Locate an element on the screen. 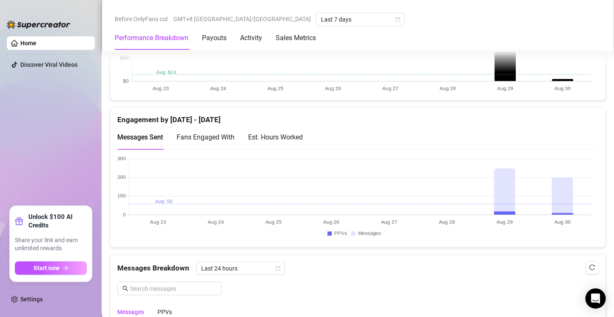 Image resolution: width=614 pixels, height=317 pixels. img: logo-BBDzfeDw.svg is located at coordinates (39, 25).